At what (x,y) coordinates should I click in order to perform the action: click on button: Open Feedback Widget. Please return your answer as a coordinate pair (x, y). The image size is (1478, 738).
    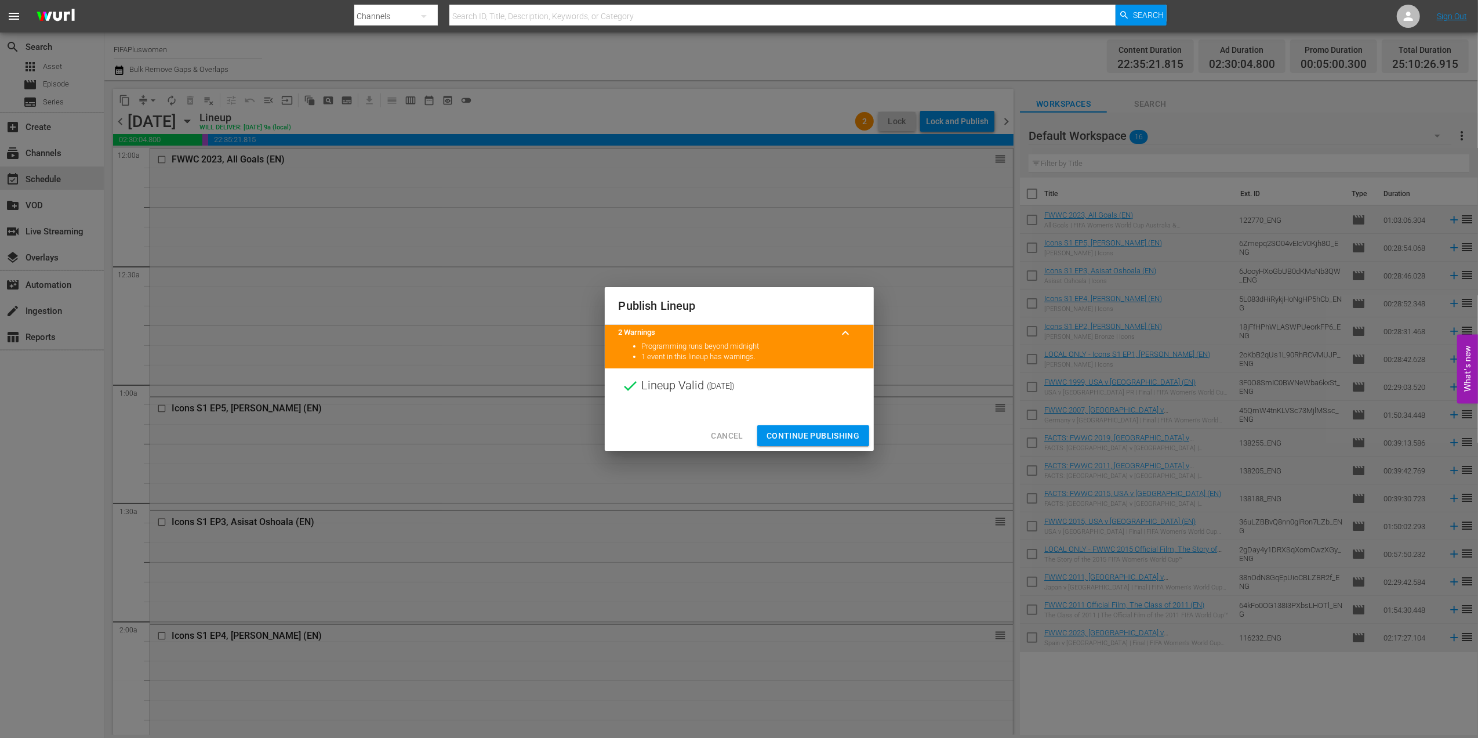
    Looking at the image, I should click on (1468, 369).